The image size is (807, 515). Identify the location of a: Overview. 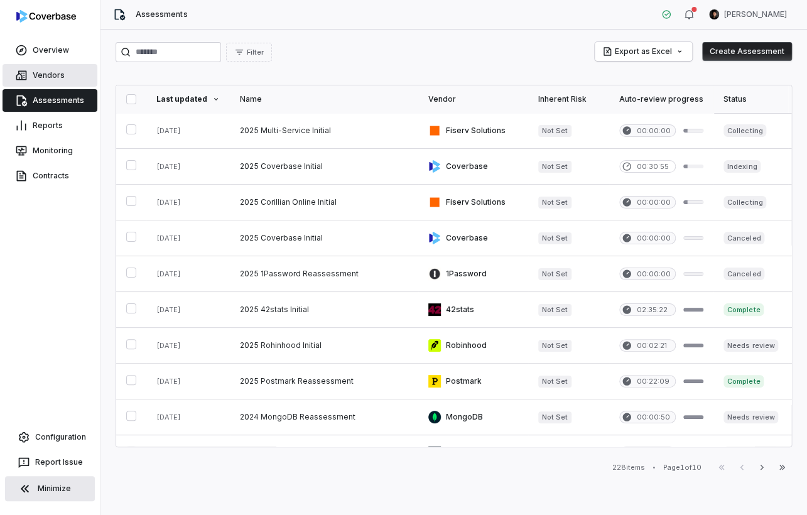
(50, 50).